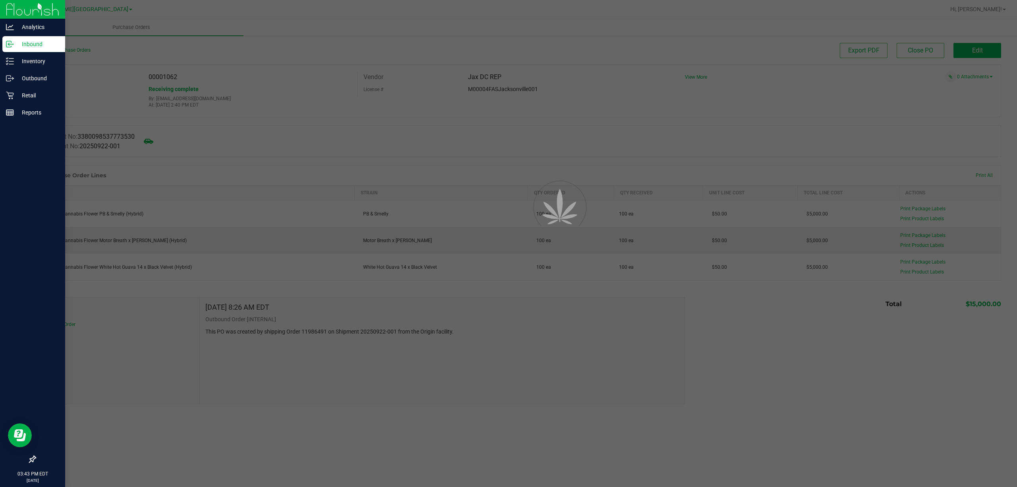 The image size is (1017, 487). I want to click on p: 03:43 PM EDT, so click(33, 474).